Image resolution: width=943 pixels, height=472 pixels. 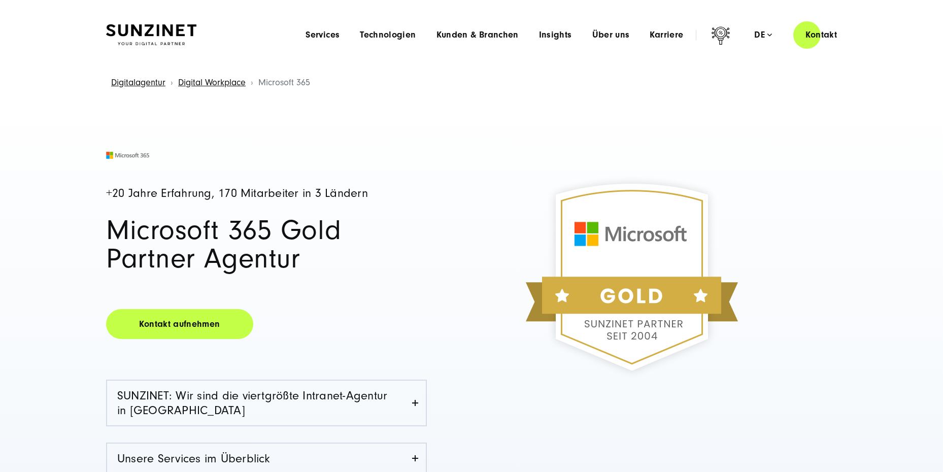 I want to click on h4: +20 Jahre Erfahrung, 170 Mitarbeiter in 3 Ländern, so click(x=266, y=193).